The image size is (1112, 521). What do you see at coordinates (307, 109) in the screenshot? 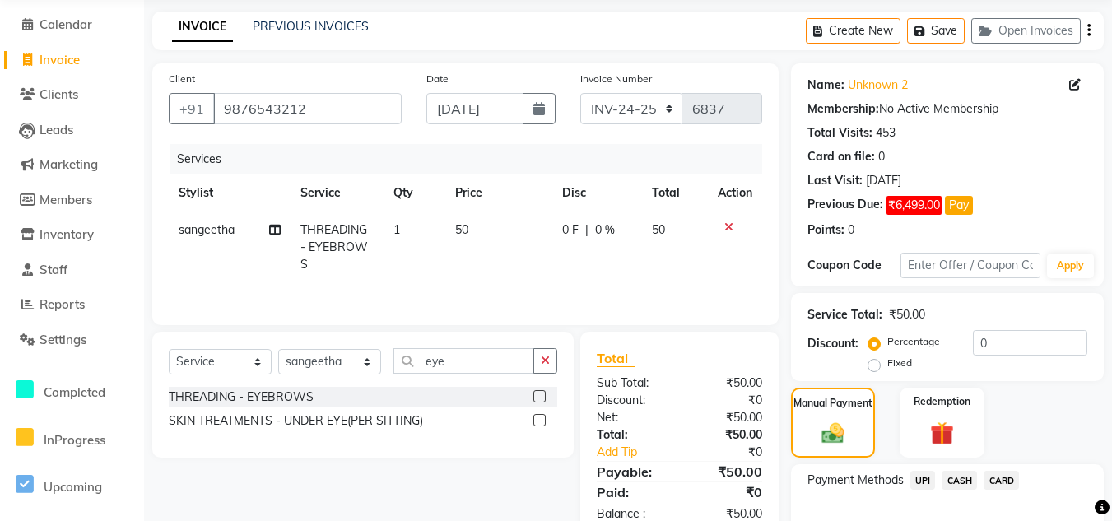
I see `input: Search by Name/Mobile/Email/Code` at bounding box center [307, 109].